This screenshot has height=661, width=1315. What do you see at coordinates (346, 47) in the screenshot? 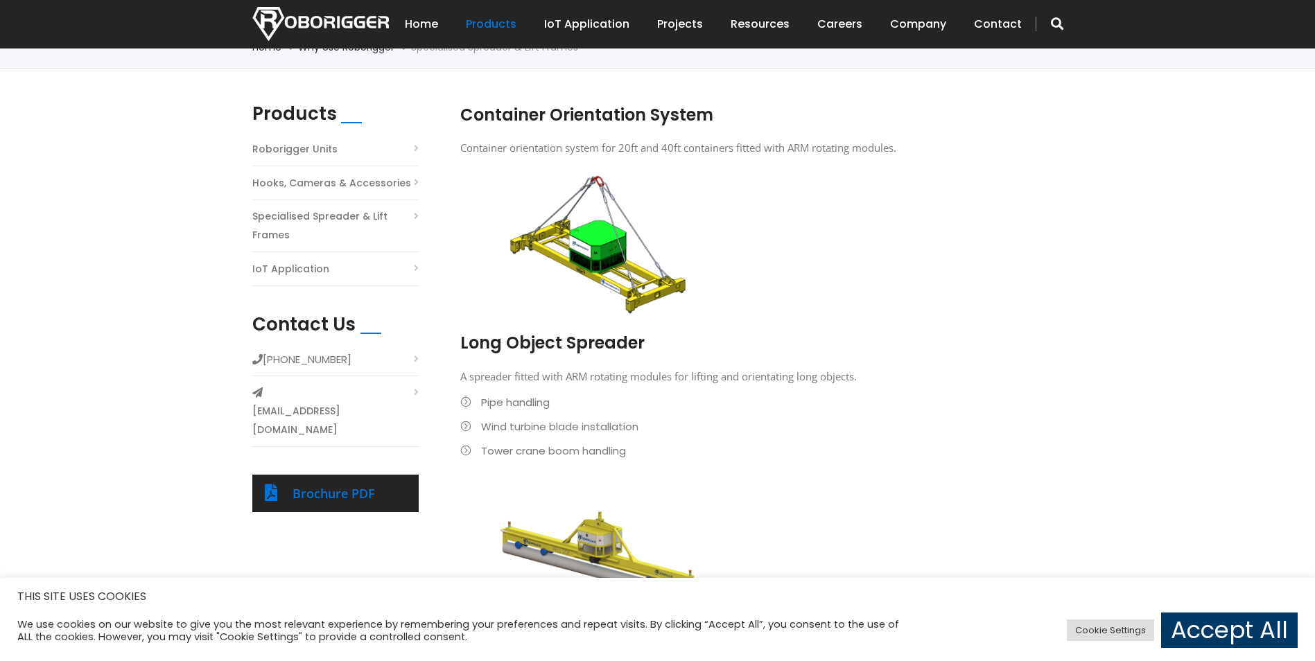
I see `a: Why use Roborigger` at bounding box center [346, 47].